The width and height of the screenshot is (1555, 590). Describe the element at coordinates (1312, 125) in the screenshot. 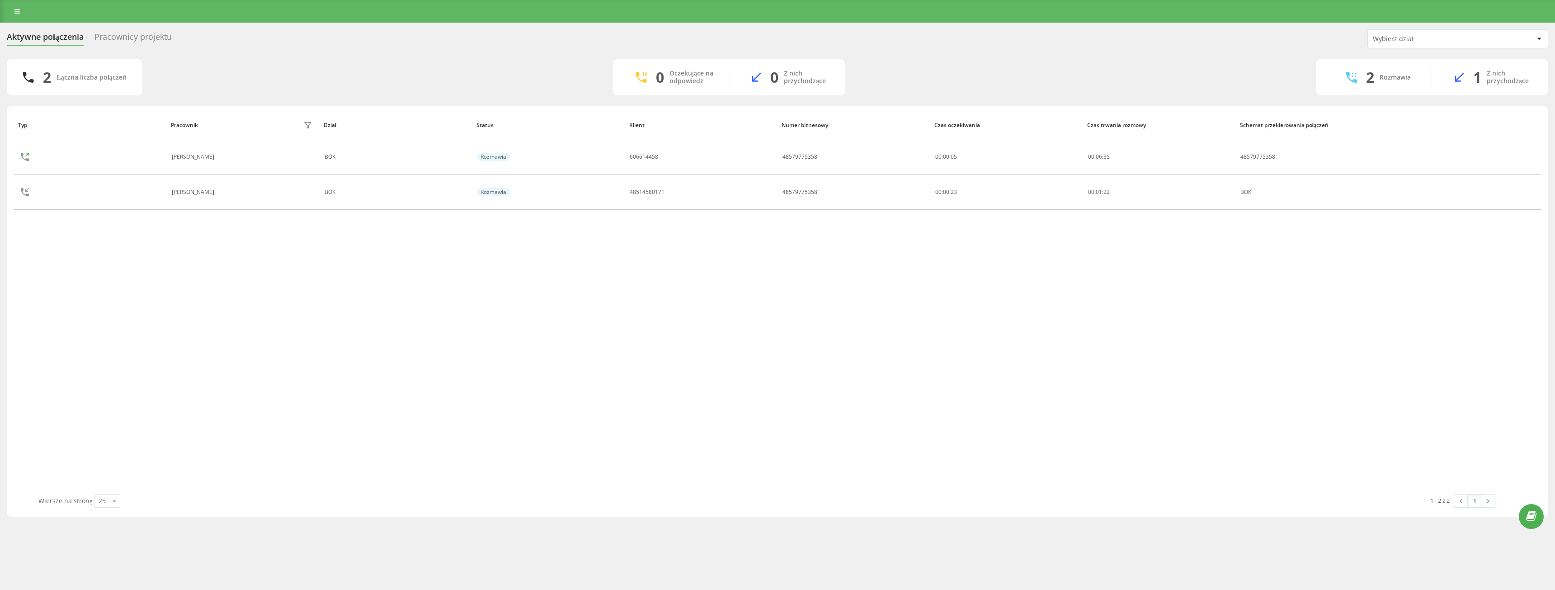

I see `div: Schemat przekierowania połączeń` at that location.